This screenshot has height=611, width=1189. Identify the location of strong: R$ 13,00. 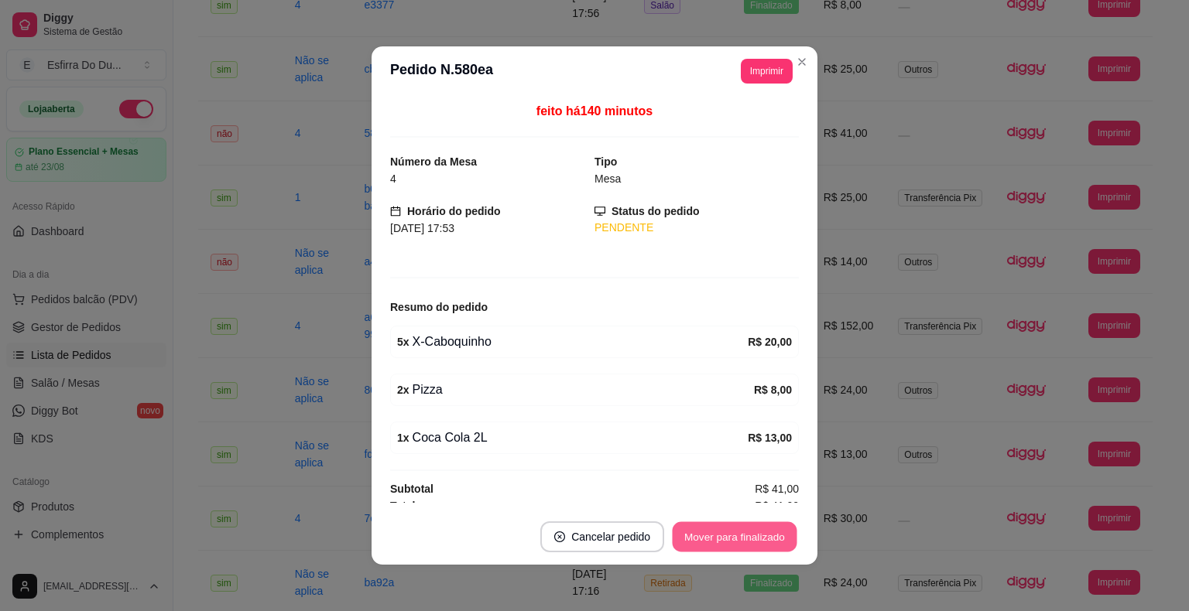
(769, 438).